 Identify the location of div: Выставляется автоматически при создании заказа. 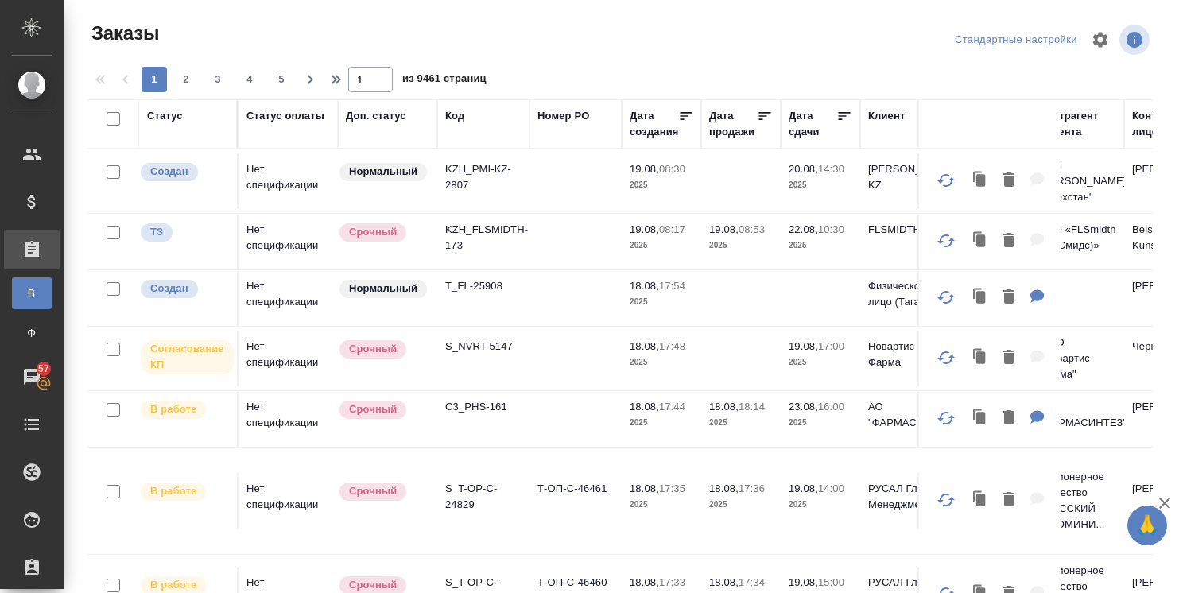
(184, 289).